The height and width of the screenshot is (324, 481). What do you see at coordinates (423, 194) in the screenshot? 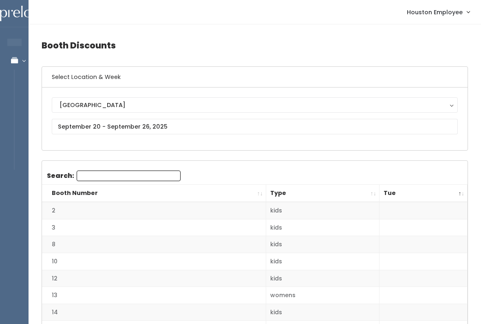
I see `th: Tue: activate to sort column descending` at bounding box center [423, 194].